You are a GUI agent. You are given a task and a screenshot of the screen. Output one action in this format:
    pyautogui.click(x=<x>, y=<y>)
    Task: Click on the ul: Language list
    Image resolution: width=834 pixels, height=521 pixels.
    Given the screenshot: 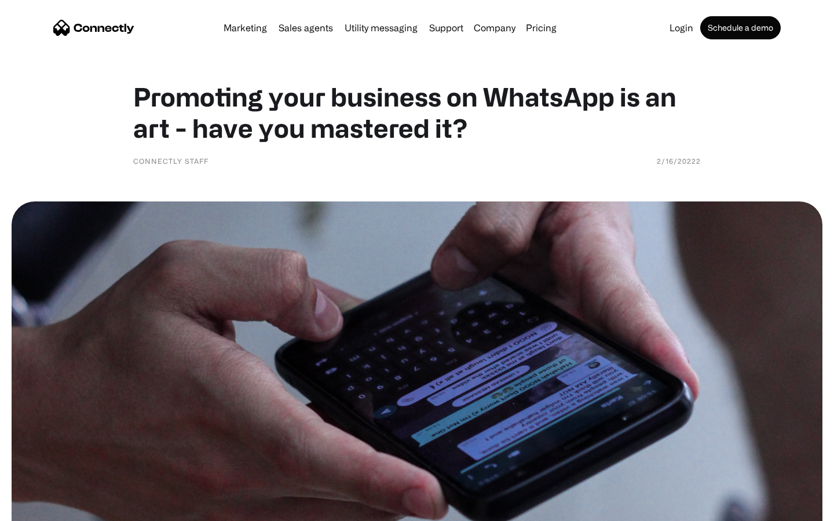 What is the action you would take?
    pyautogui.click(x=46, y=509)
    